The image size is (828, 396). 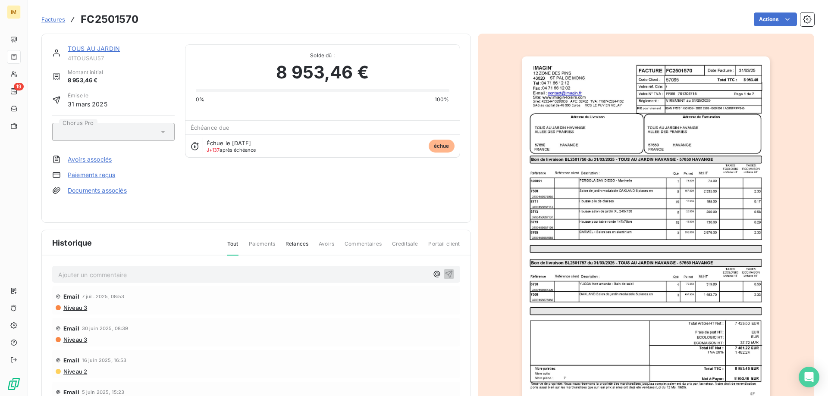 I want to click on span: 41TOUSAU57, so click(x=121, y=58).